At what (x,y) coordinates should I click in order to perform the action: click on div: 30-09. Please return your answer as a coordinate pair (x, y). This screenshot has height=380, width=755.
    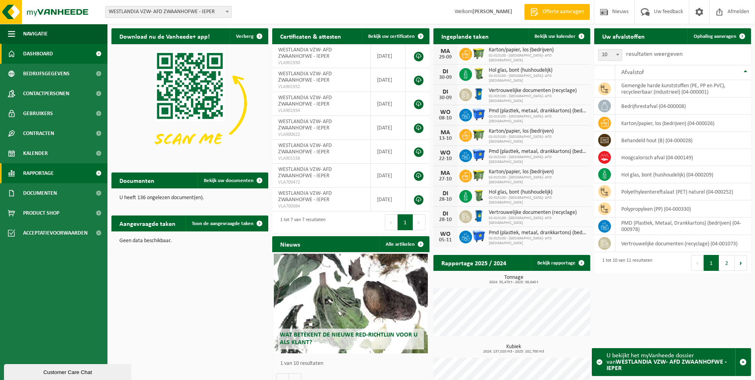
    Looking at the image, I should click on (445, 98).